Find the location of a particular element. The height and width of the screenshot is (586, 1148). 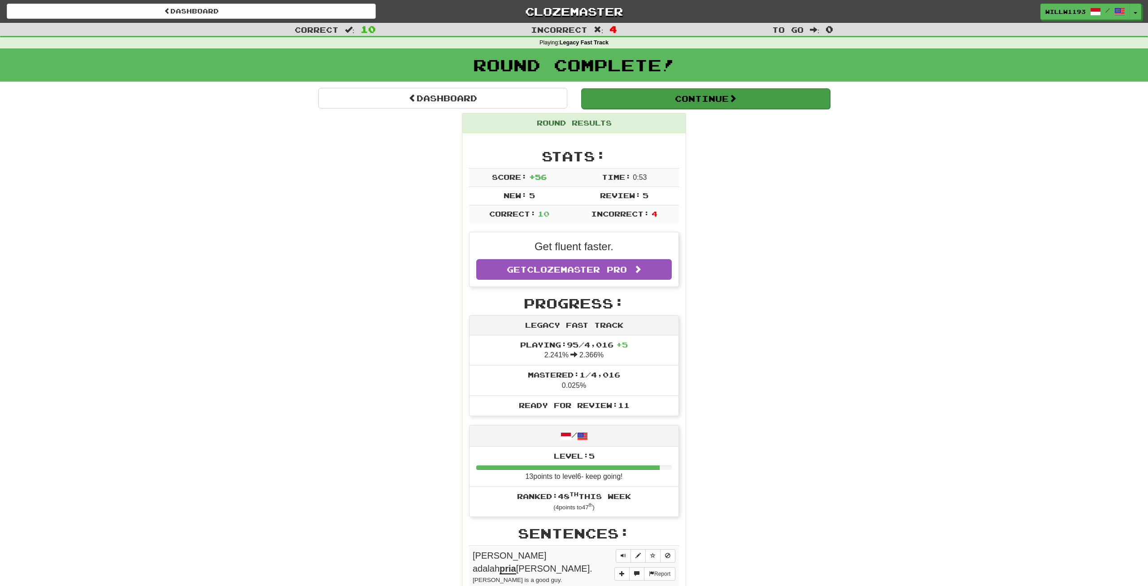

span: + 5 is located at coordinates (622, 344).